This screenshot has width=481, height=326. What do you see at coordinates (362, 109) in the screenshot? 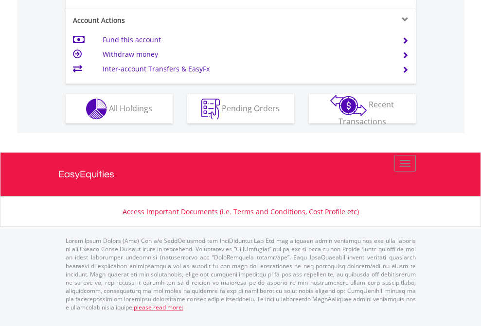
I see `button: Recent Transactions` at bounding box center [362, 109].